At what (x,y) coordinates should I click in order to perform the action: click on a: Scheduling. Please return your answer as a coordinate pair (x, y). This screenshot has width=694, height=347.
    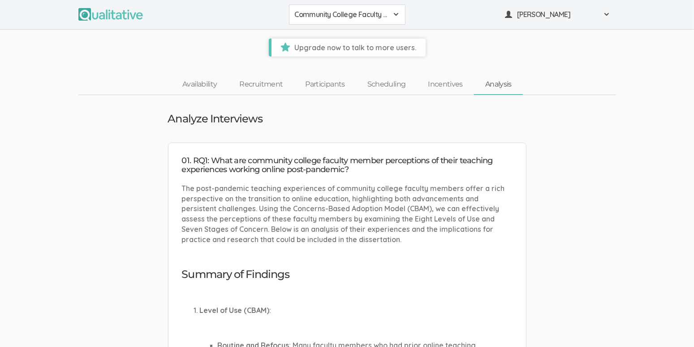
    Looking at the image, I should click on (387, 84).